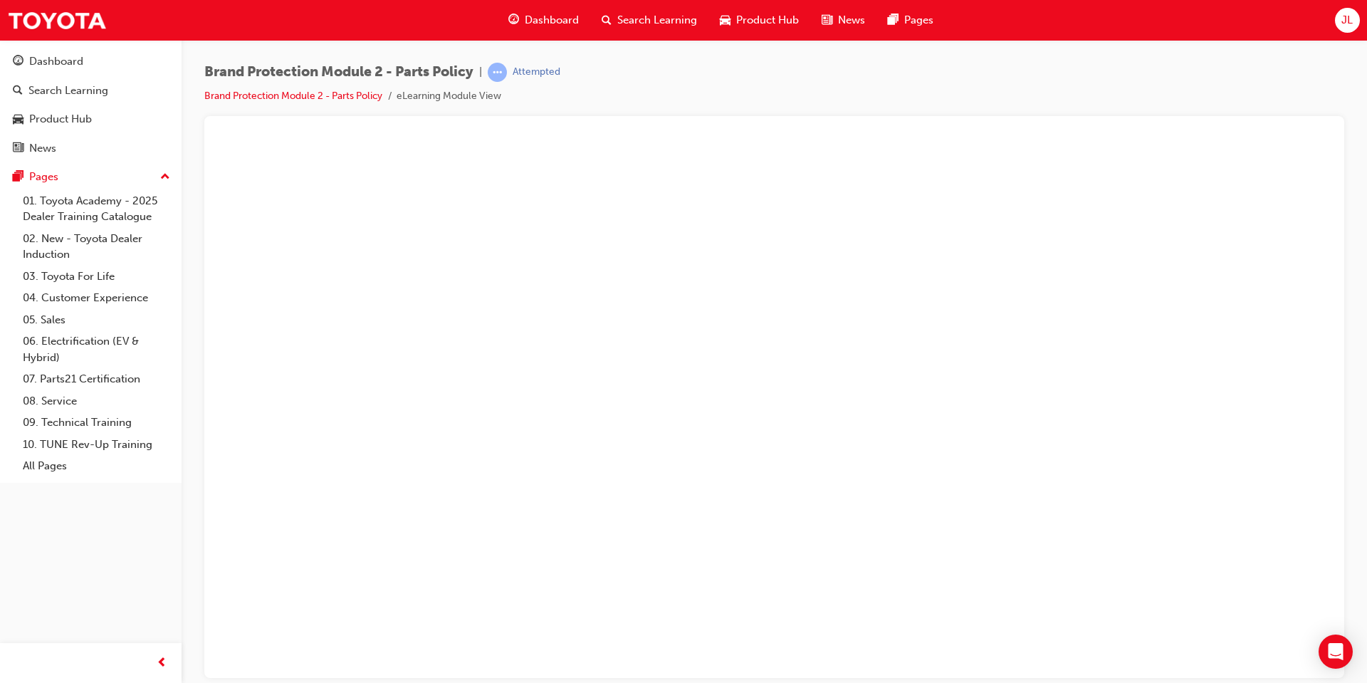  What do you see at coordinates (293, 95) in the screenshot?
I see `a: Brand Protection Module 2 - Parts Policy` at bounding box center [293, 95].